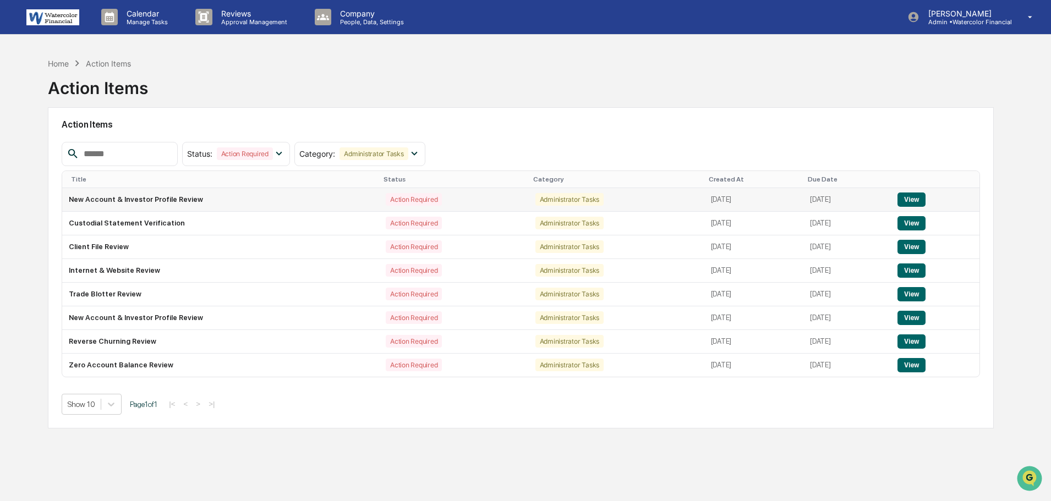  I want to click on a: 🔎Data Lookup, so click(40, 251).